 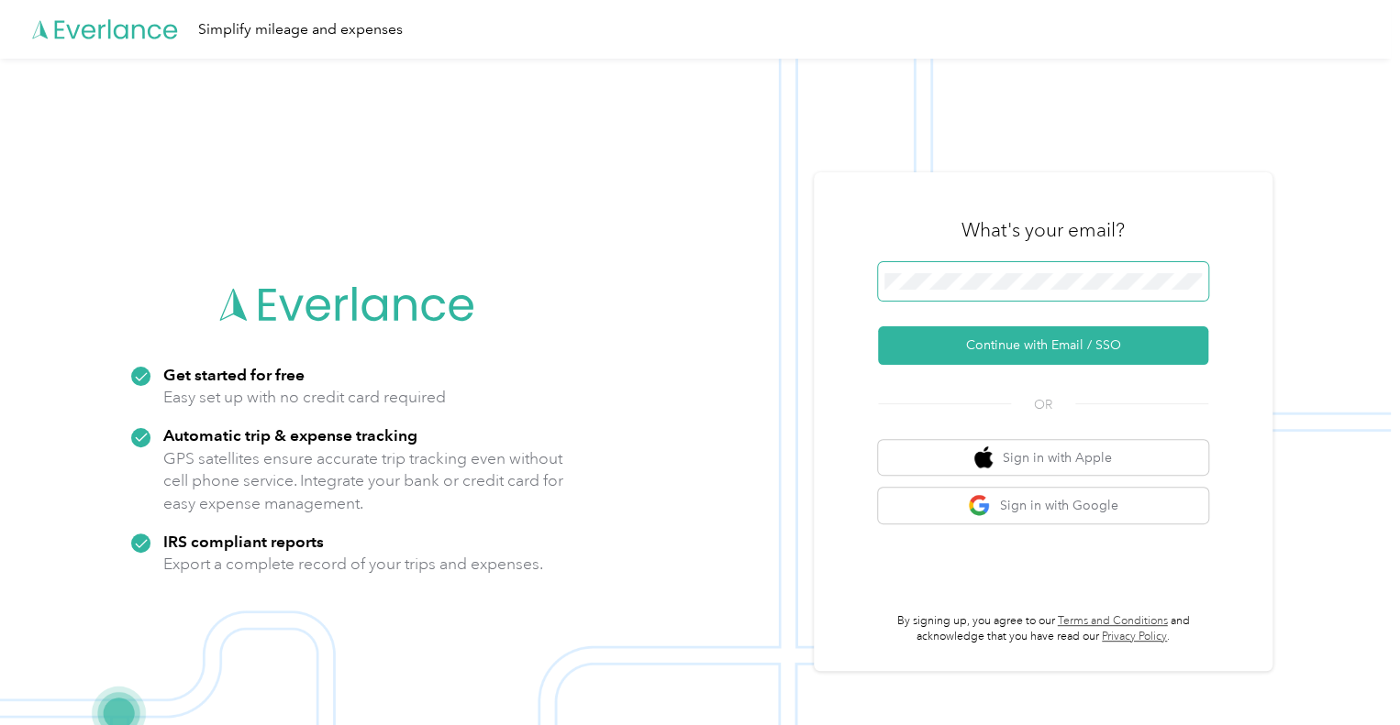 I want to click on a: Privacy Policy, so click(x=1134, y=636).